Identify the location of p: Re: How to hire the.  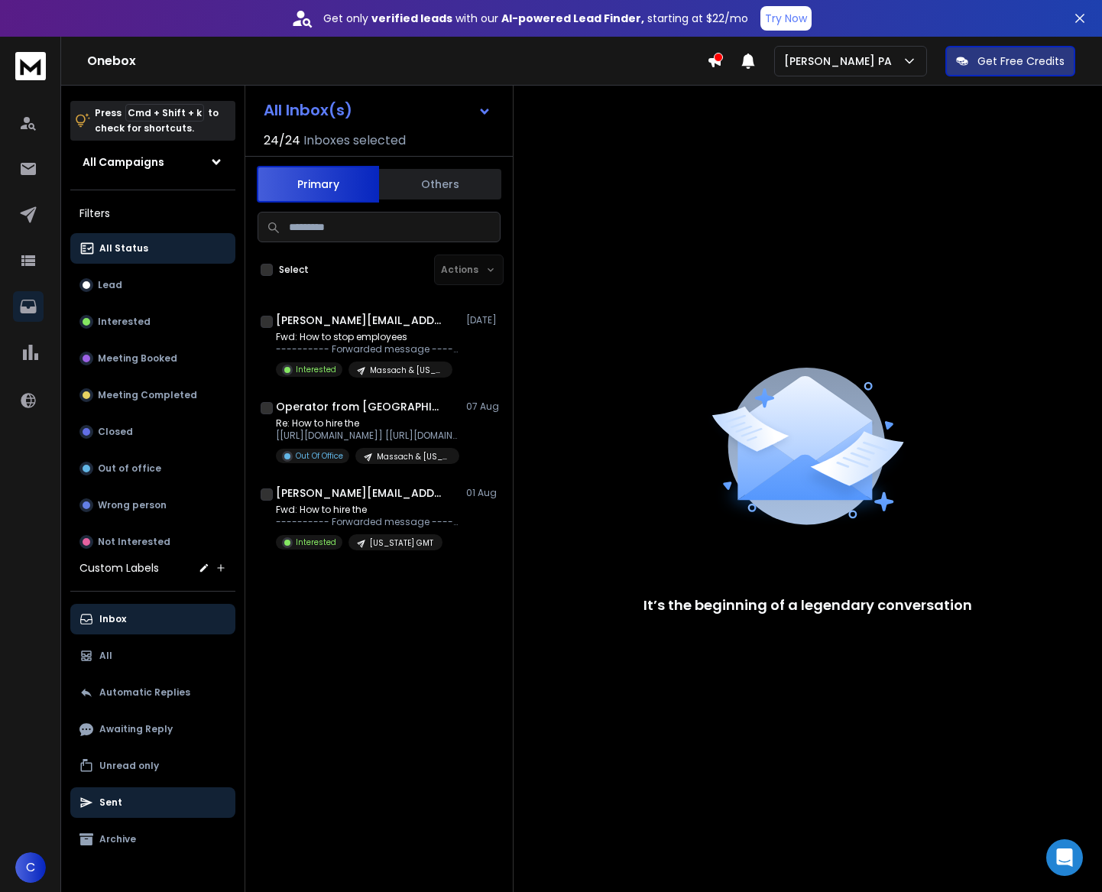
(368, 424).